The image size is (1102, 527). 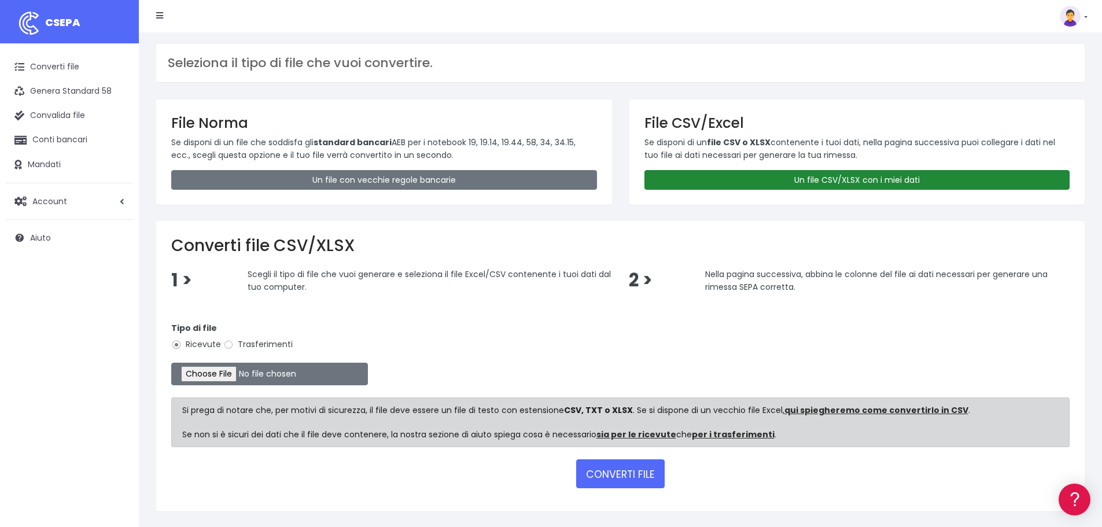 What do you see at coordinates (44, 164) in the screenshot?
I see `font: Mandati` at bounding box center [44, 164].